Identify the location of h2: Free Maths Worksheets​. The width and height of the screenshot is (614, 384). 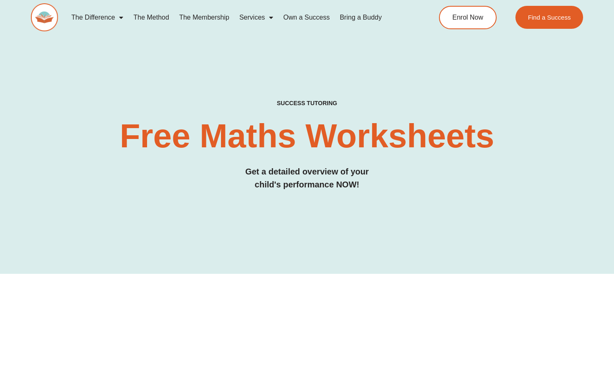
(307, 136).